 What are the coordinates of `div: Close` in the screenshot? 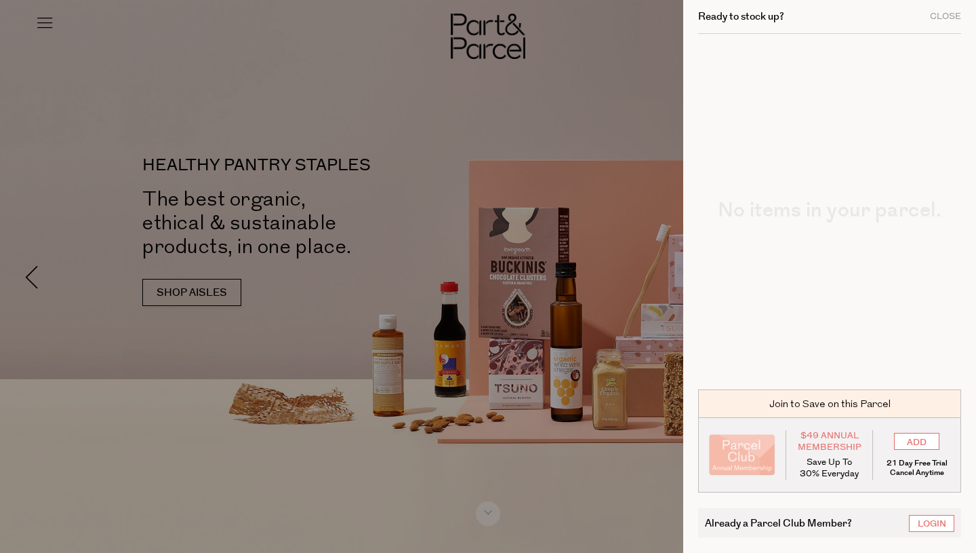 It's located at (946, 16).